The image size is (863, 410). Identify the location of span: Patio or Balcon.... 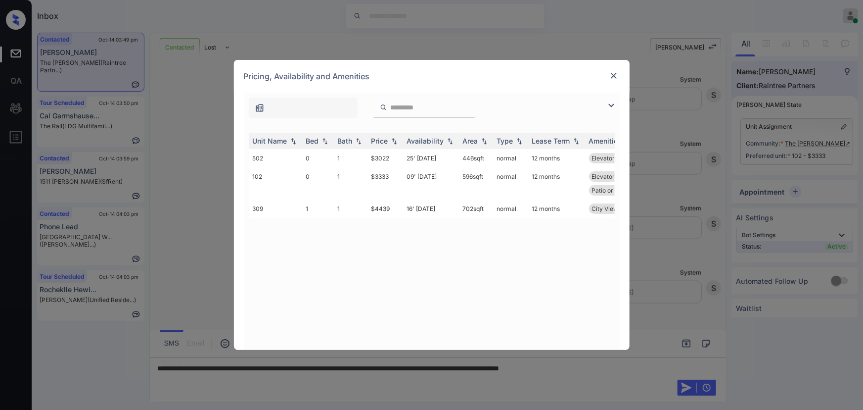
(615, 190).